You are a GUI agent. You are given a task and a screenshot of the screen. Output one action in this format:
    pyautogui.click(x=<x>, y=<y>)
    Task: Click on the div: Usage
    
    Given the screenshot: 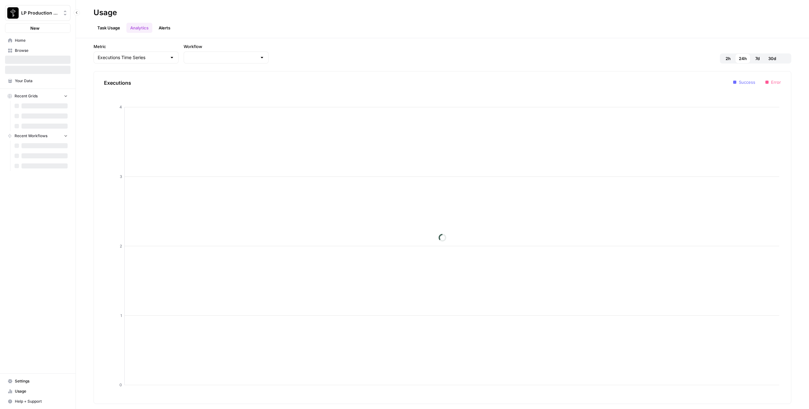 What is the action you would take?
    pyautogui.click(x=105, y=13)
    